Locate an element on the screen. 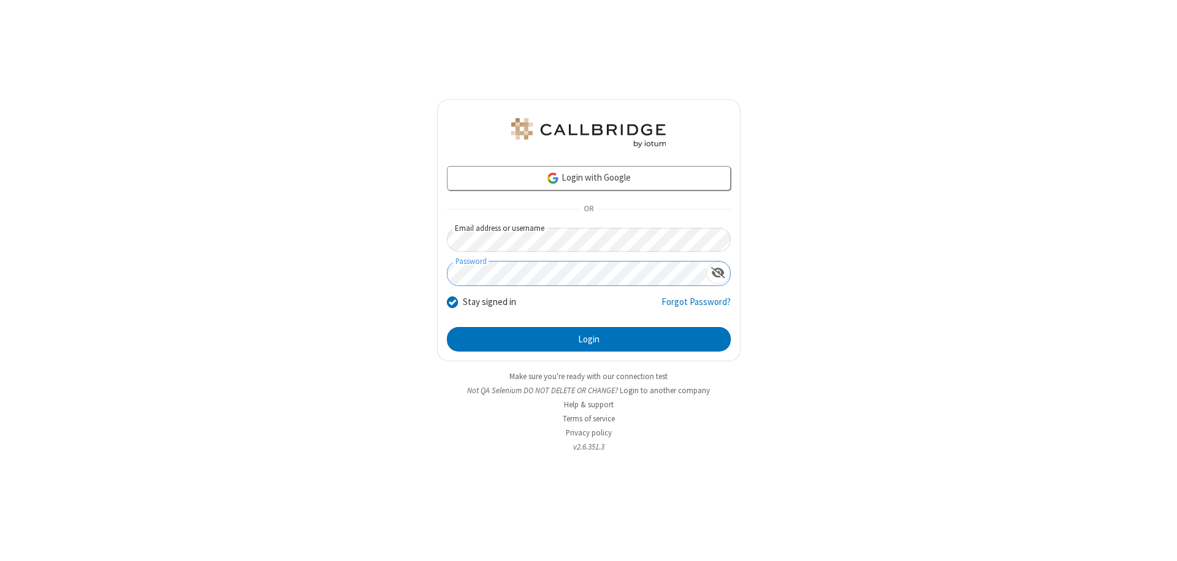 This screenshot has height=561, width=1177. div: Show password is located at coordinates (718, 273).